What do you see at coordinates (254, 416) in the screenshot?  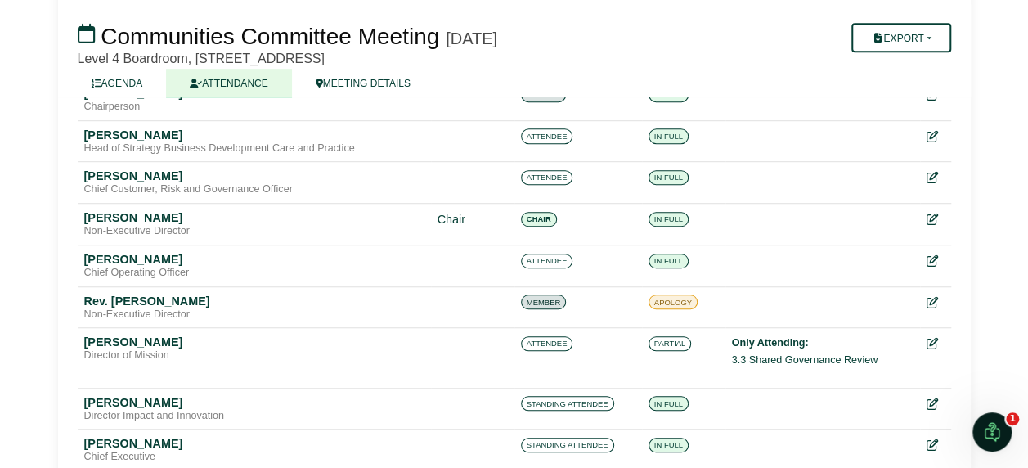 I see `div: Director Impact and Innovation` at bounding box center [254, 416].